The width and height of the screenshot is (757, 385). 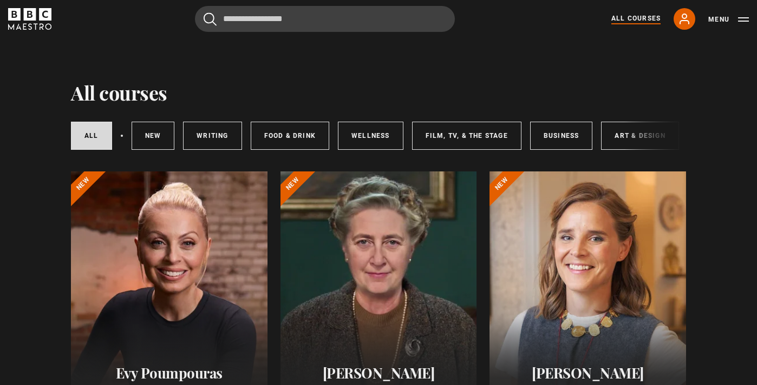 What do you see at coordinates (290, 136) in the screenshot?
I see `a: Food & Drink` at bounding box center [290, 136].